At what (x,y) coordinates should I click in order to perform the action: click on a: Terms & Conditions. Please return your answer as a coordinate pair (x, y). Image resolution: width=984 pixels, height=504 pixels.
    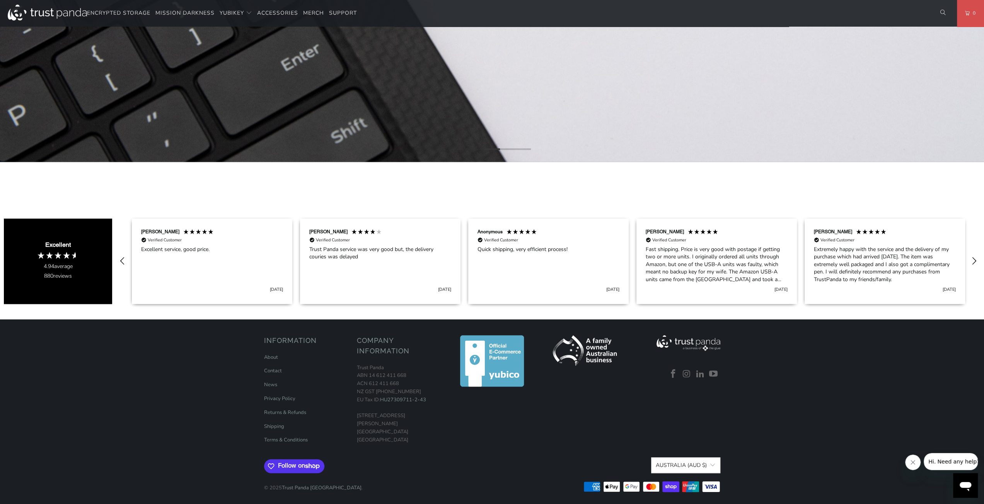
    Looking at the image, I should click on (286, 440).